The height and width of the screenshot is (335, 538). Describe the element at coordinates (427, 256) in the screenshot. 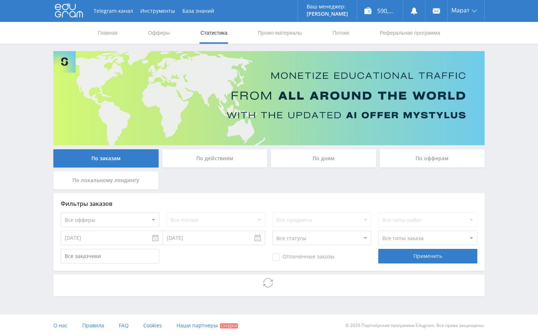

I see `div: Применить` at that location.